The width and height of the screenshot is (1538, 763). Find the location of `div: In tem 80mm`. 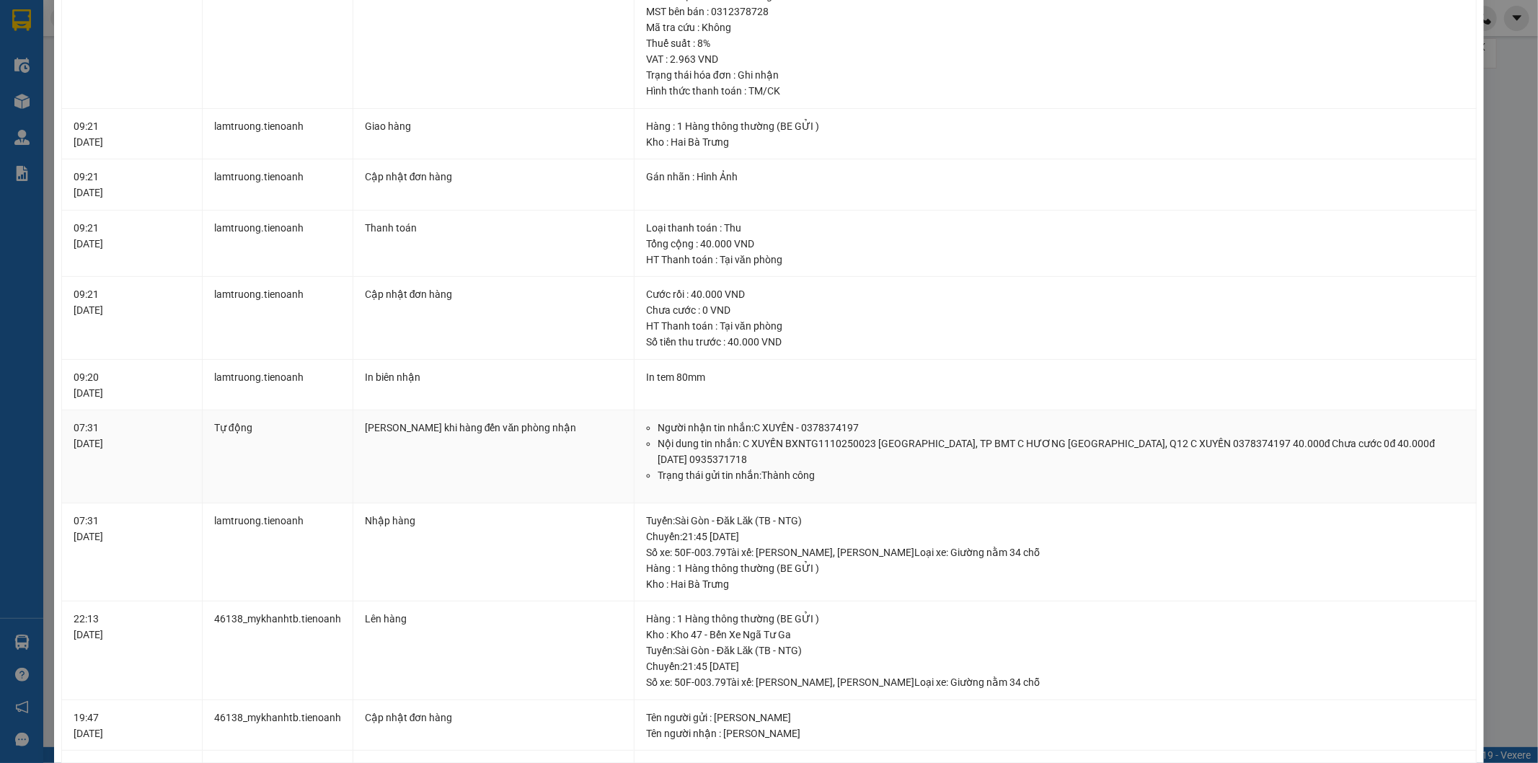

div: In tem 80mm is located at coordinates (1055, 377).